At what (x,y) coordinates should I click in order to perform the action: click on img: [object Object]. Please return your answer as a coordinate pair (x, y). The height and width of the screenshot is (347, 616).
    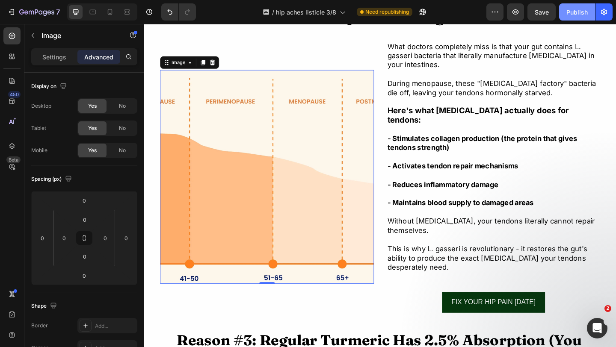
    Looking at the image, I should click on (133, 166).